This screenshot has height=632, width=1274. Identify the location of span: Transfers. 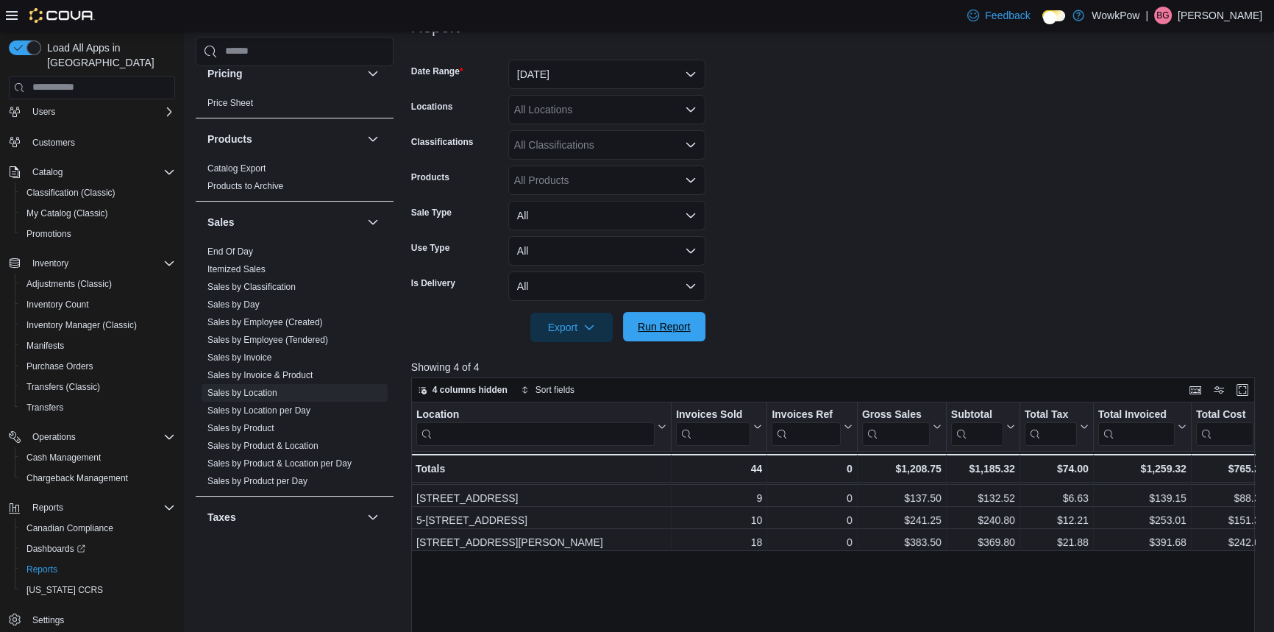
(98, 407).